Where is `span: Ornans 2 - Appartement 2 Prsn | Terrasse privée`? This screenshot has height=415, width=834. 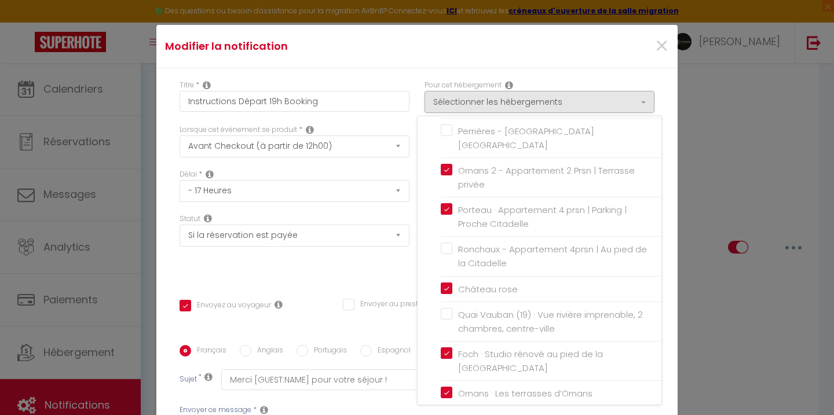
span: Ornans 2 - Appartement 2 Prsn | Terrasse privée is located at coordinates (546, 177).